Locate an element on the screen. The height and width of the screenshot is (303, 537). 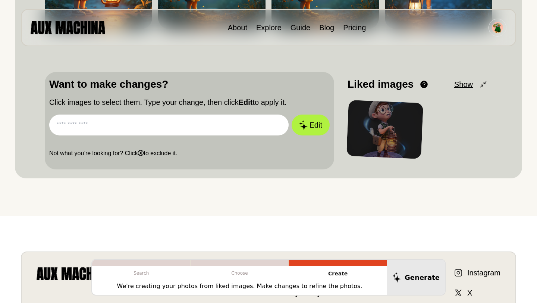
p: Search is located at coordinates (141, 273).